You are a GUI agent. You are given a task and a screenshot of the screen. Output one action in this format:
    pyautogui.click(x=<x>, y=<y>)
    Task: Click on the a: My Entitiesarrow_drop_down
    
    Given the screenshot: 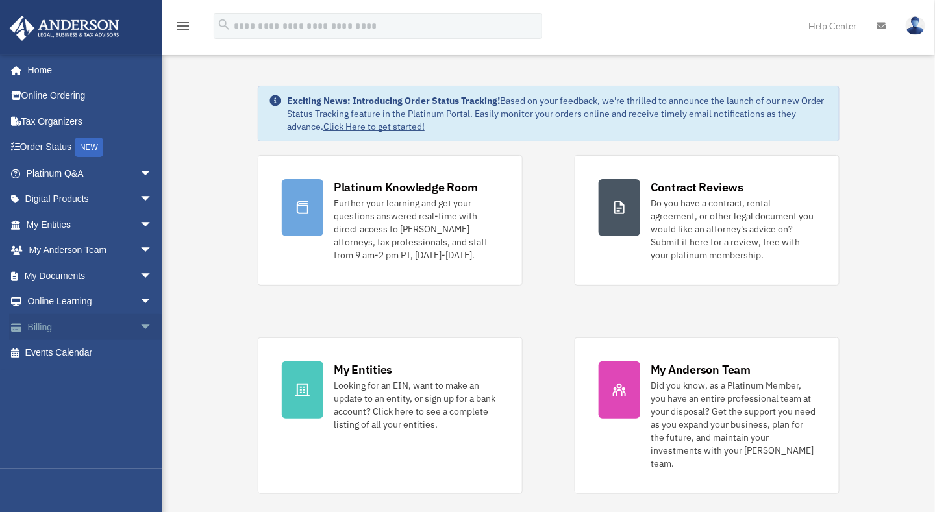 What is the action you would take?
    pyautogui.click(x=90, y=225)
    